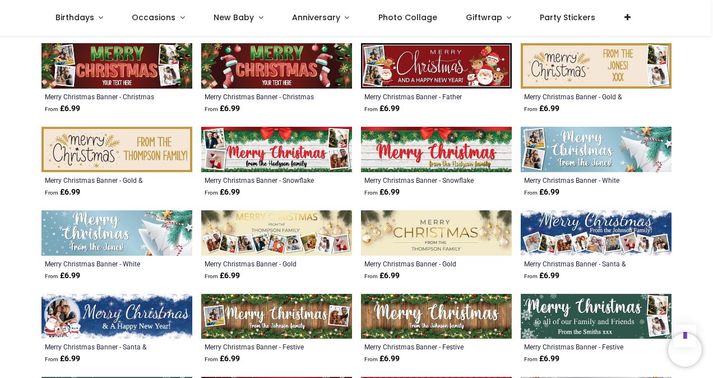 The height and width of the screenshot is (378, 713). I want to click on img: Personalised Merry Christmas Banner - Snowflake Festive Garland - Custom Text & 4 Photo Upload, so click(276, 149).